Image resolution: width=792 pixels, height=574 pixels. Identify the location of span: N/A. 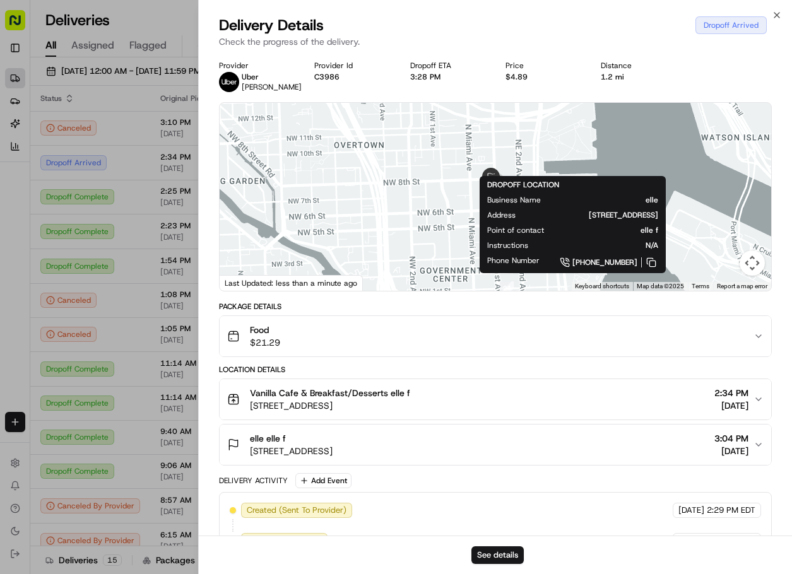
(604, 246).